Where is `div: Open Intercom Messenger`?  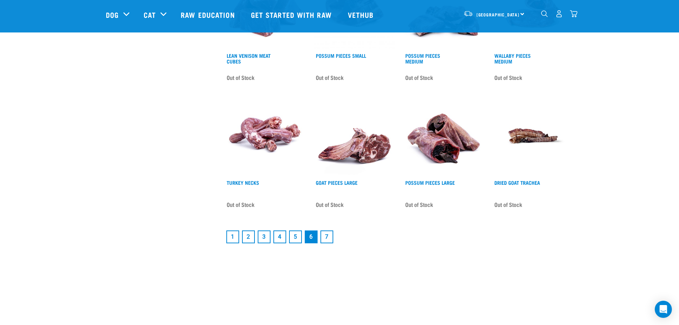
div: Open Intercom Messenger is located at coordinates (663, 309).